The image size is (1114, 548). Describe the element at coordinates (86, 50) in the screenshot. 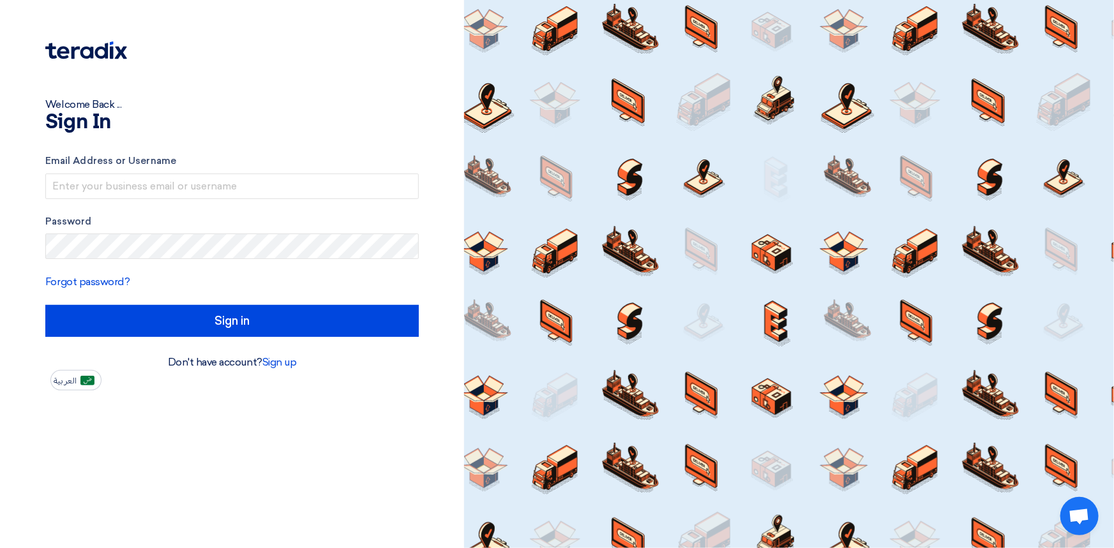

I see `img: Teradix logo` at that location.